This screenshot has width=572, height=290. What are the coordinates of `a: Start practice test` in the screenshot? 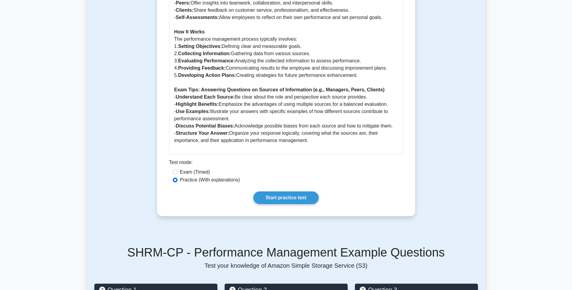 It's located at (286, 198).